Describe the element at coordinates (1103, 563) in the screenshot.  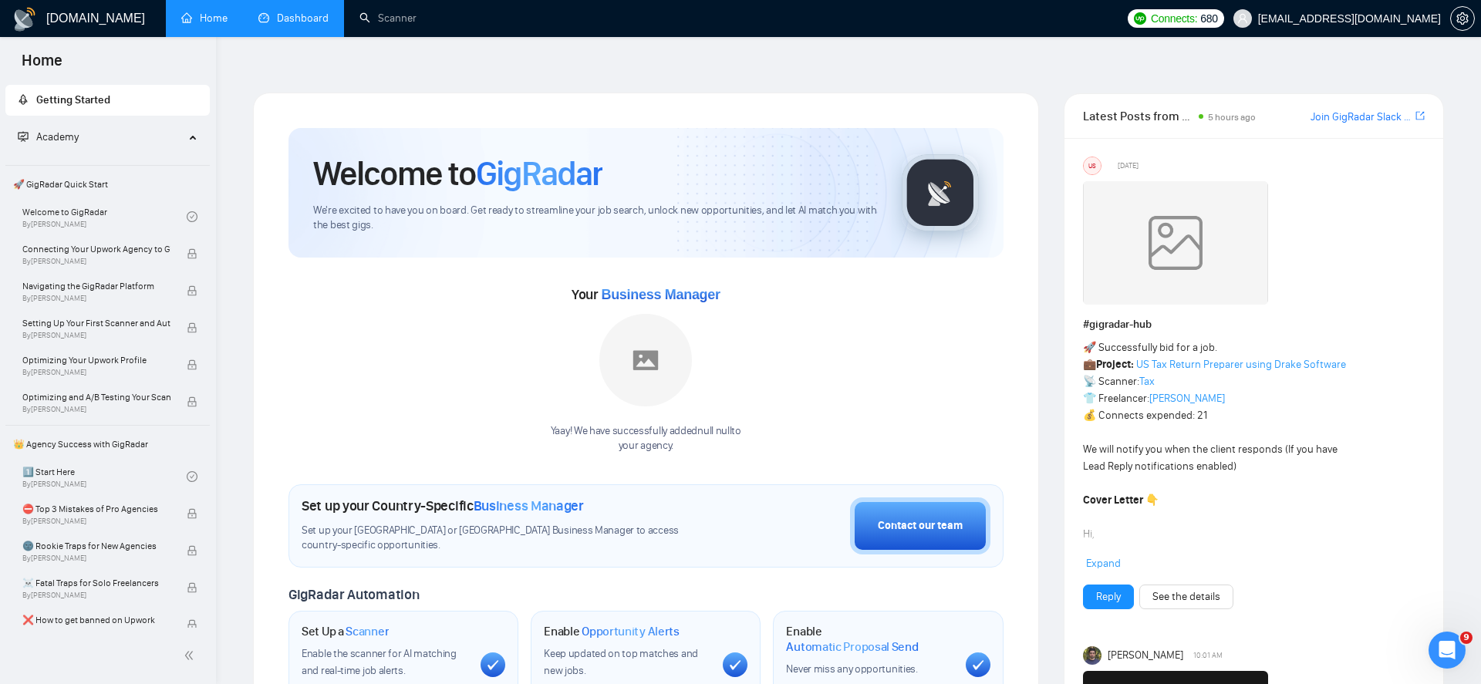
I see `span: Expand` at that location.